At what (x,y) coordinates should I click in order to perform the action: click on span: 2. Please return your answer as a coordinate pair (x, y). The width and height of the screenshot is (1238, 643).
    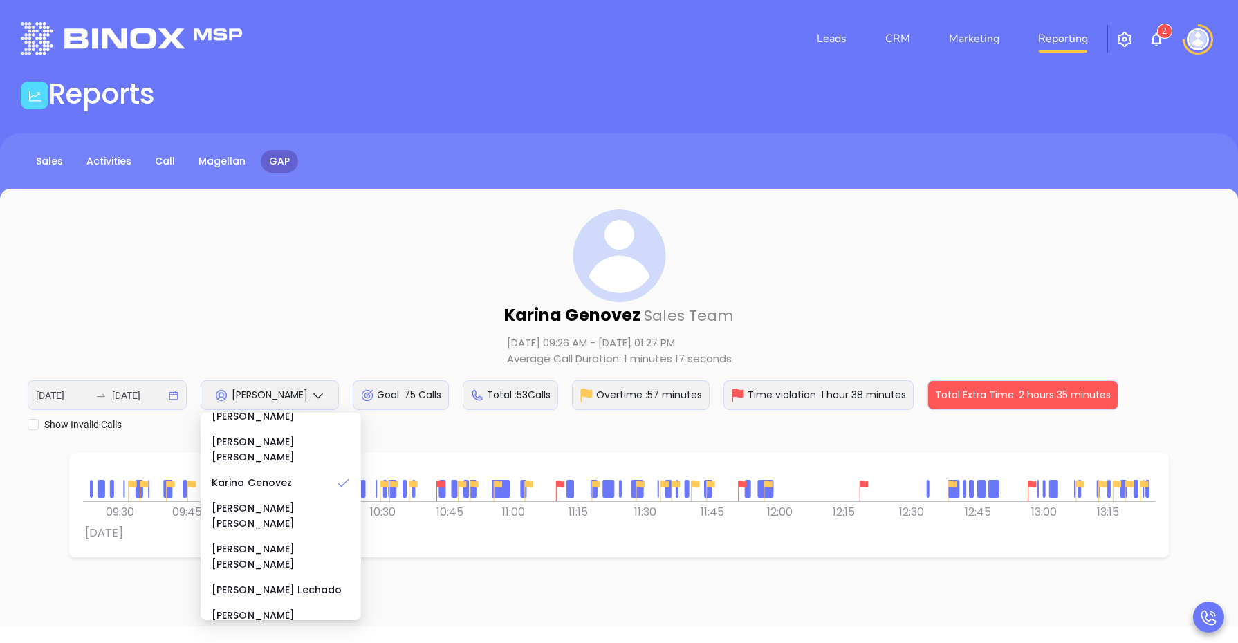
    Looking at the image, I should click on (1164, 31).